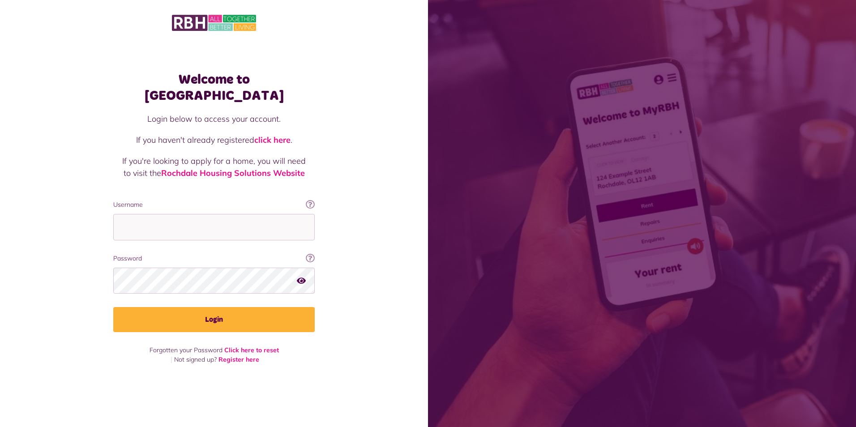 The image size is (856, 427). What do you see at coordinates (214, 23) in the screenshot?
I see `img: MyRBH` at bounding box center [214, 23].